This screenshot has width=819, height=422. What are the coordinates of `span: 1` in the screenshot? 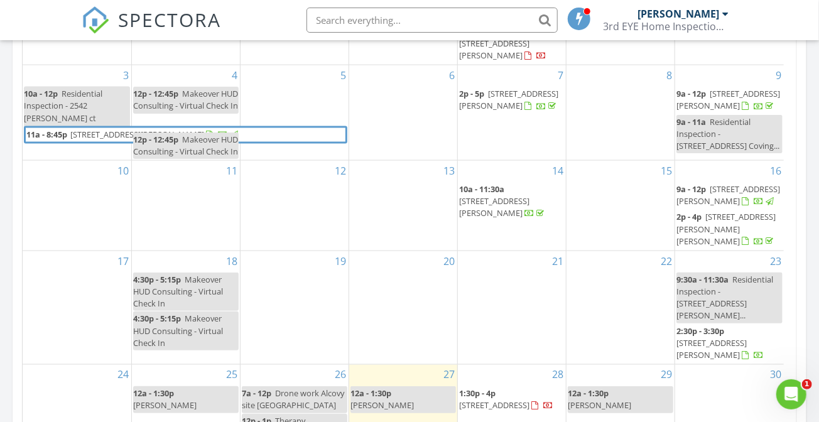 It's located at (807, 384).